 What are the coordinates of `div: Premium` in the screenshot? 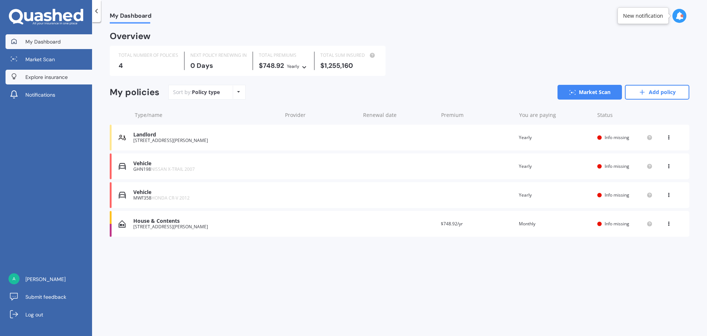 It's located at (478, 115).